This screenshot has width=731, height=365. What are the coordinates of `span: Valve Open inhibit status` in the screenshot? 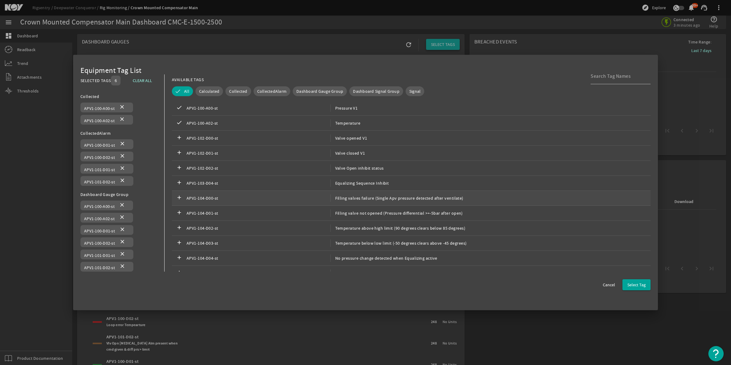 It's located at (357, 168).